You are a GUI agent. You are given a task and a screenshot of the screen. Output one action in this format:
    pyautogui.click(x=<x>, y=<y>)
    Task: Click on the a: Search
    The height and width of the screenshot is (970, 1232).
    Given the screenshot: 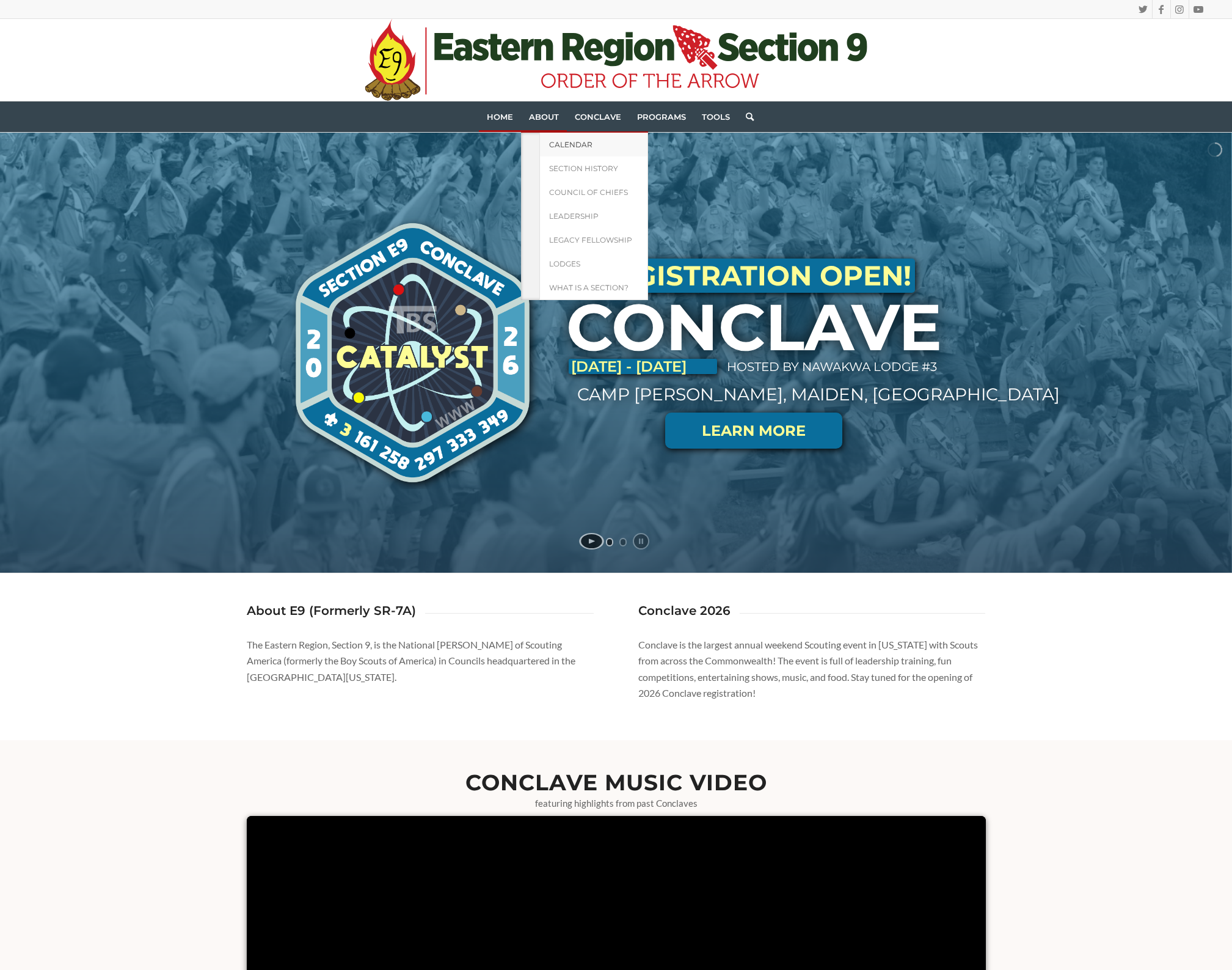 What is the action you would take?
    pyautogui.click(x=746, y=117)
    